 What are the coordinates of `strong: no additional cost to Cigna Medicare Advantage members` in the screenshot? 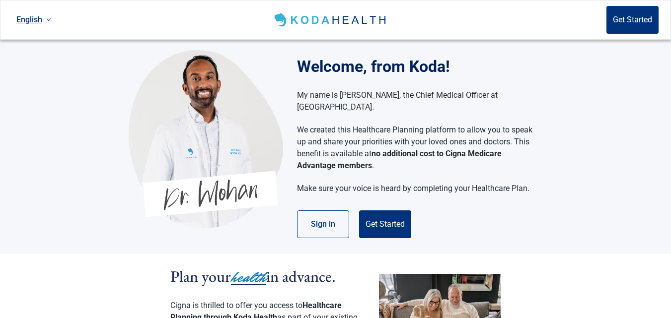 It's located at (399, 159).